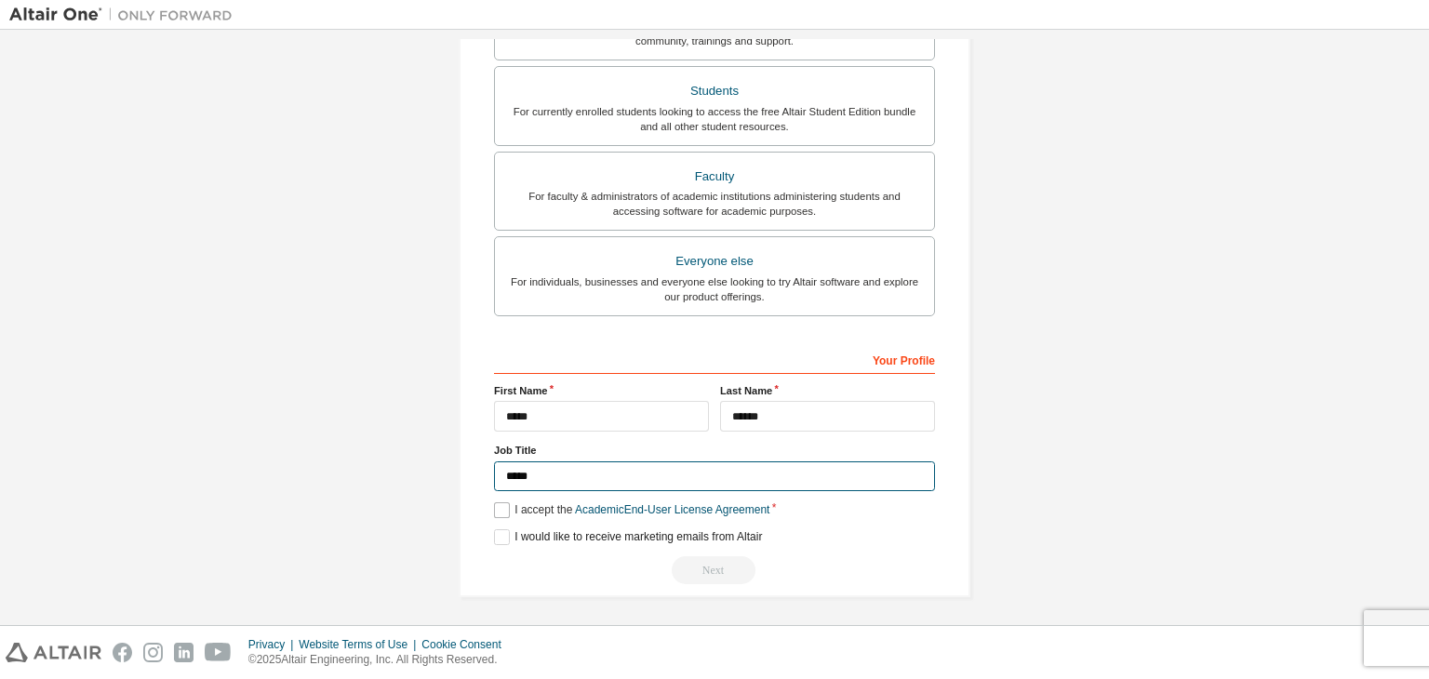 Image resolution: width=1429 pixels, height=679 pixels. Describe the element at coordinates (218, 652) in the screenshot. I see `img: youtube.svg` at that location.